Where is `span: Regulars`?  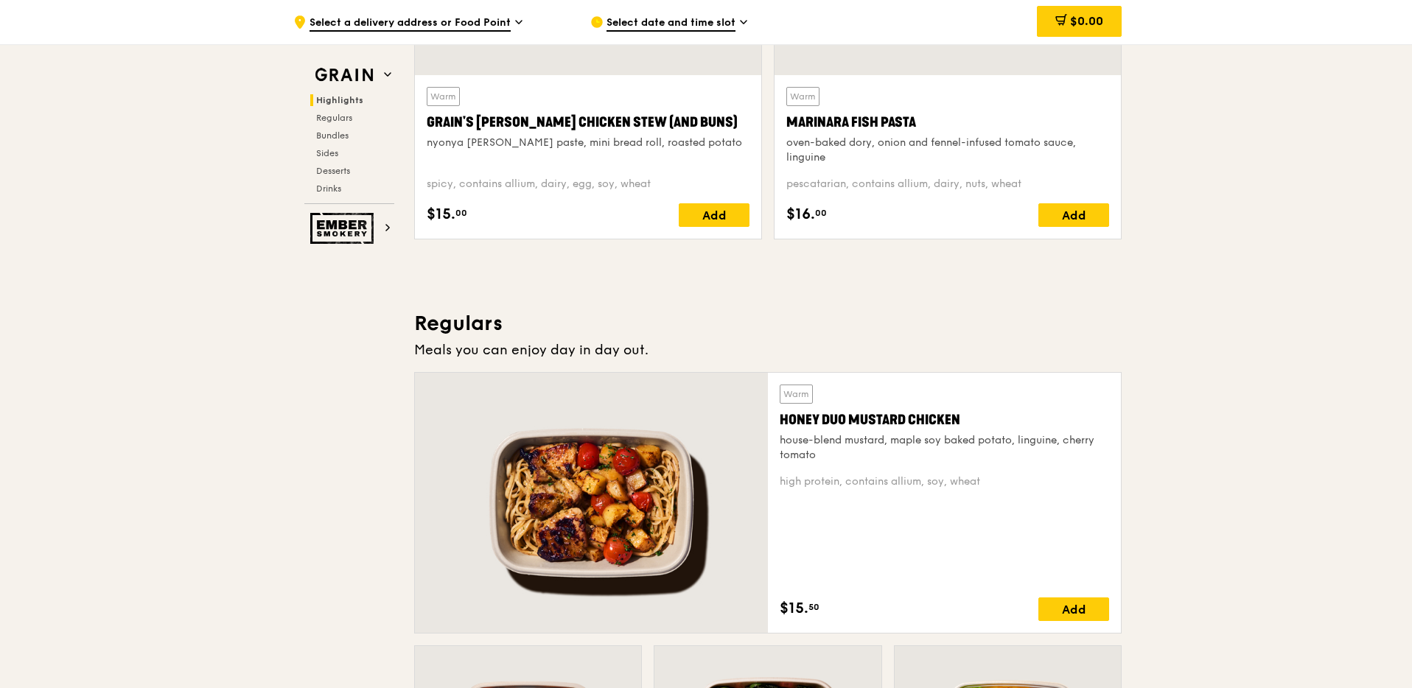
span: Regulars is located at coordinates (334, 118).